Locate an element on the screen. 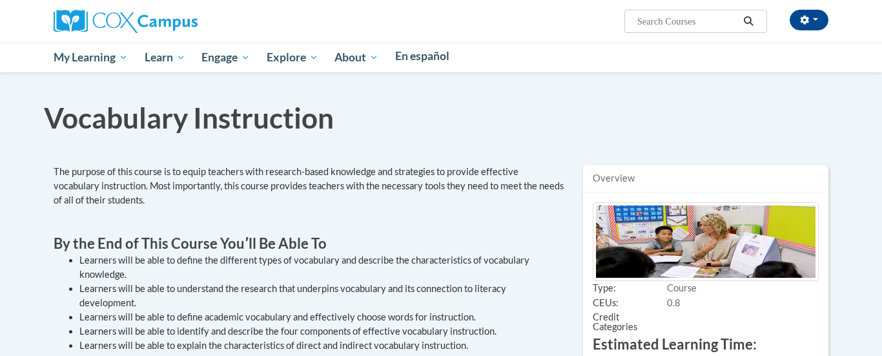  li: Learners will be able to explain the characteristics of direct and indirect vocabulary instruction. is located at coordinates (321, 345).